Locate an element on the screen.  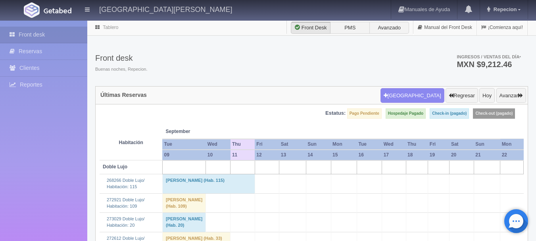
h3: MXN $9,212.46 is located at coordinates (489, 64).